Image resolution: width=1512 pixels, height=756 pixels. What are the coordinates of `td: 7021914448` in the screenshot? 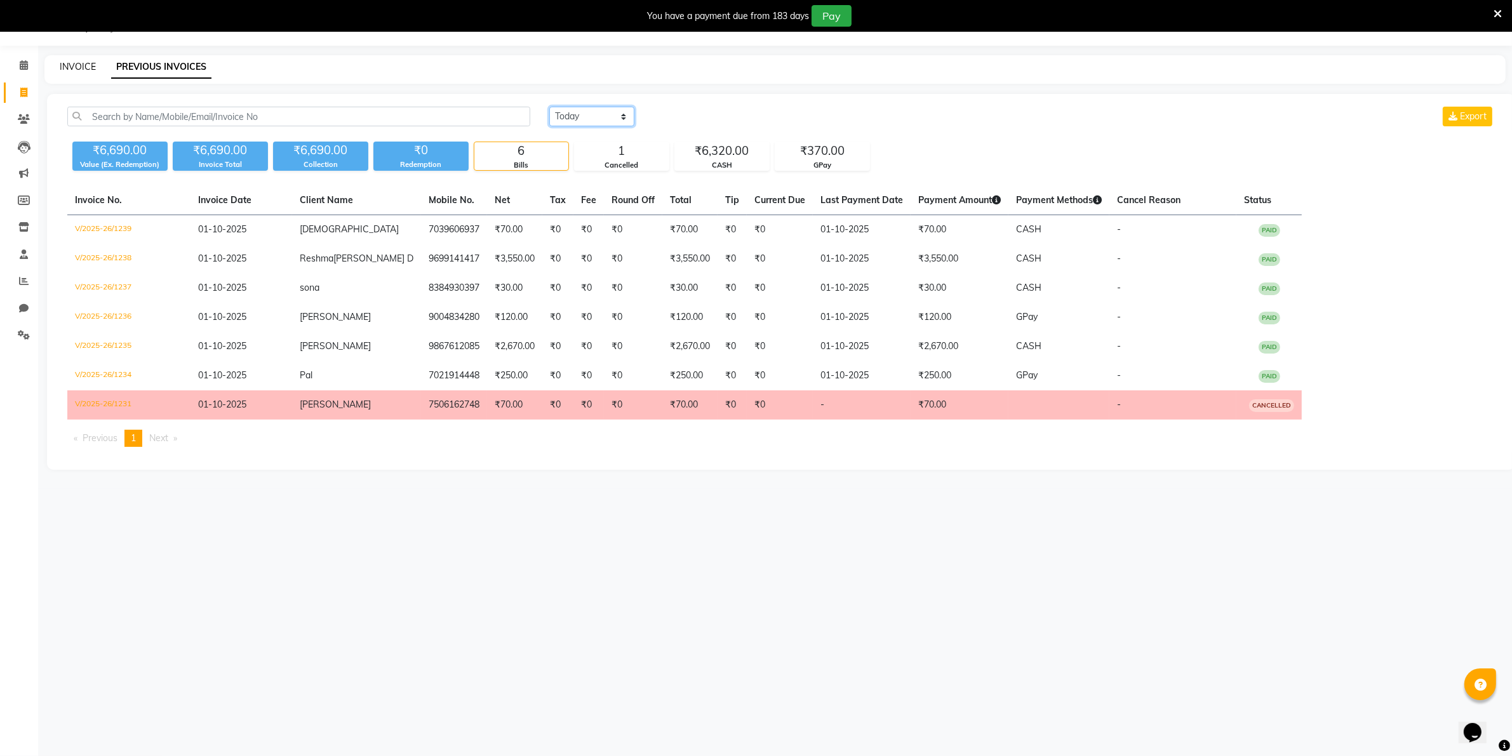 It's located at (454, 376).